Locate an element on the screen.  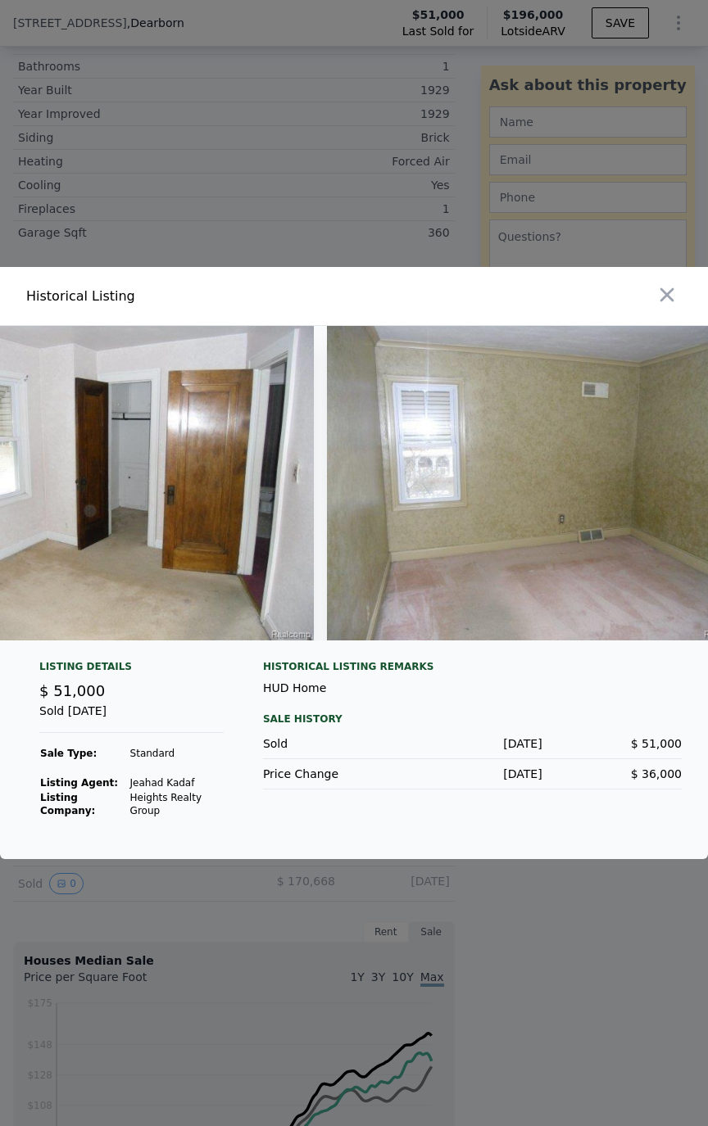
span: $ 36,000 is located at coordinates (656, 774).